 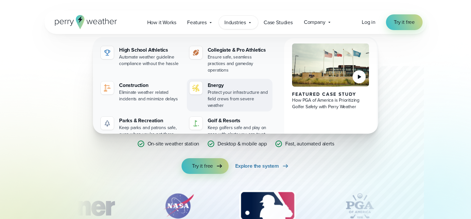 I want to click on div: Automate weather guideline compliance without the hassle, so click(x=150, y=61).